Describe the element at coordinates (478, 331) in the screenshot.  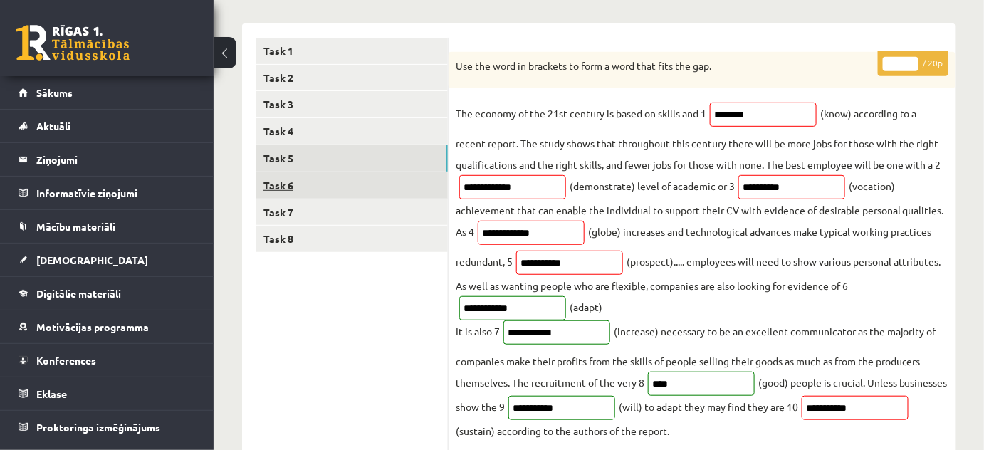
I see `p: It is also 7` at that location.